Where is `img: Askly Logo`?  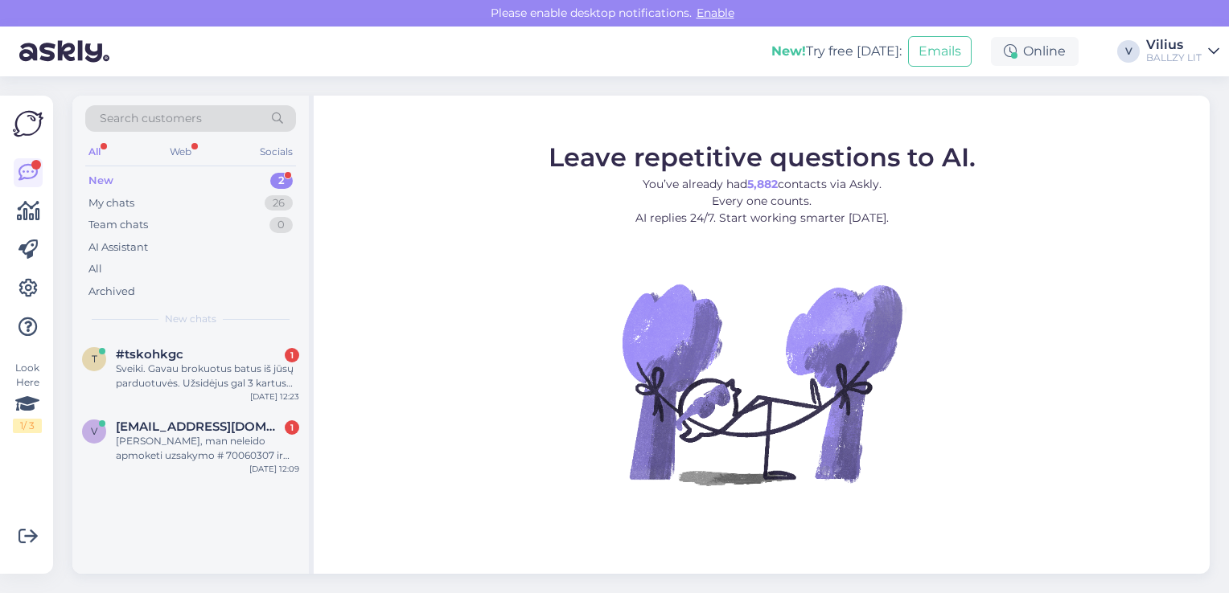 img: Askly Logo is located at coordinates (28, 124).